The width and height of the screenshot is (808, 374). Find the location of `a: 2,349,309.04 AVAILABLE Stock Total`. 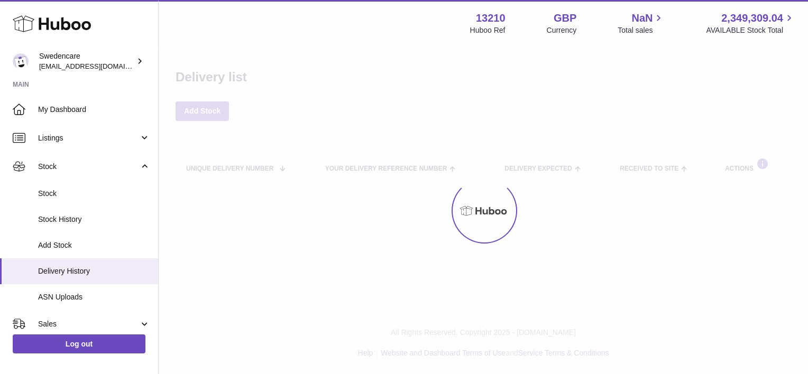

a: 2,349,309.04 AVAILABLE Stock Total is located at coordinates (750, 23).